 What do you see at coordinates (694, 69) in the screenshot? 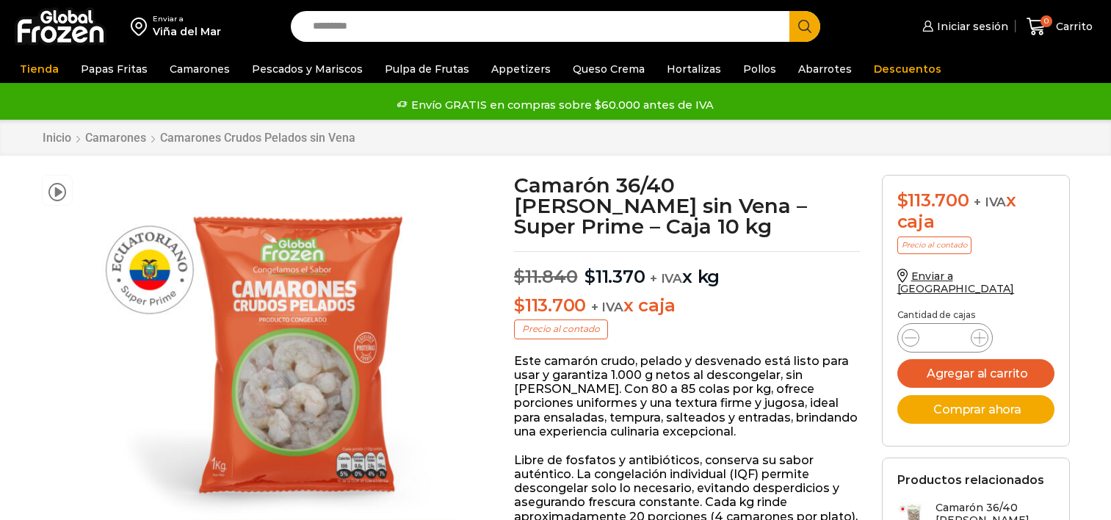
I see `a: Hortalizas` at bounding box center [694, 69].